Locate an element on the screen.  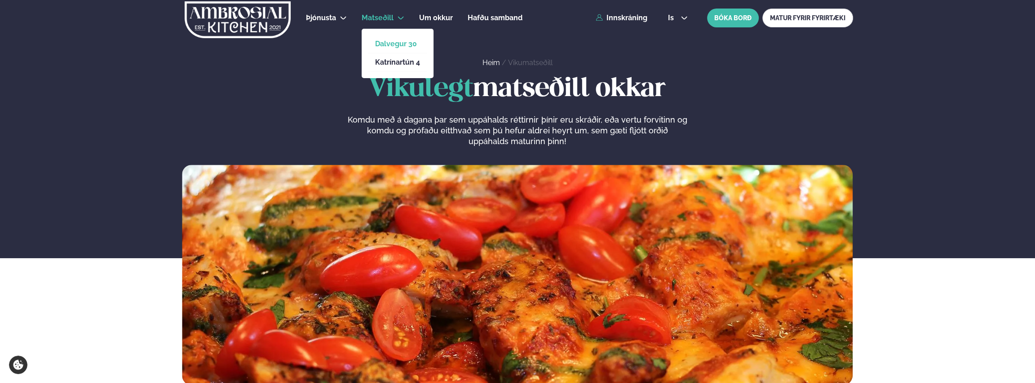
a: Um okkur is located at coordinates (436, 18).